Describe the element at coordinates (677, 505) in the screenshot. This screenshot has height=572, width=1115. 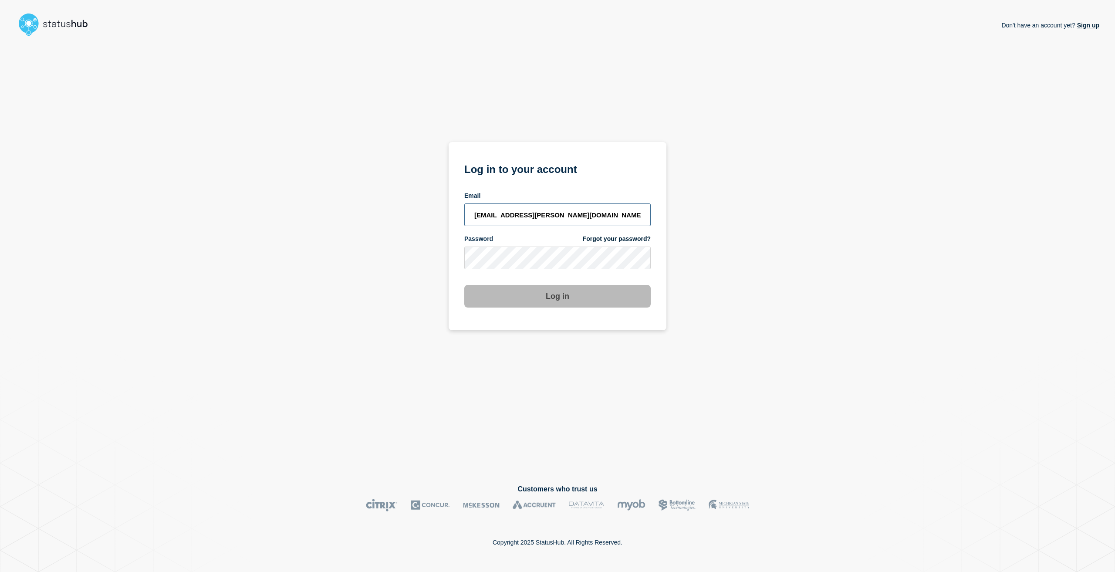
I see `img: Bottomline logo` at that location.